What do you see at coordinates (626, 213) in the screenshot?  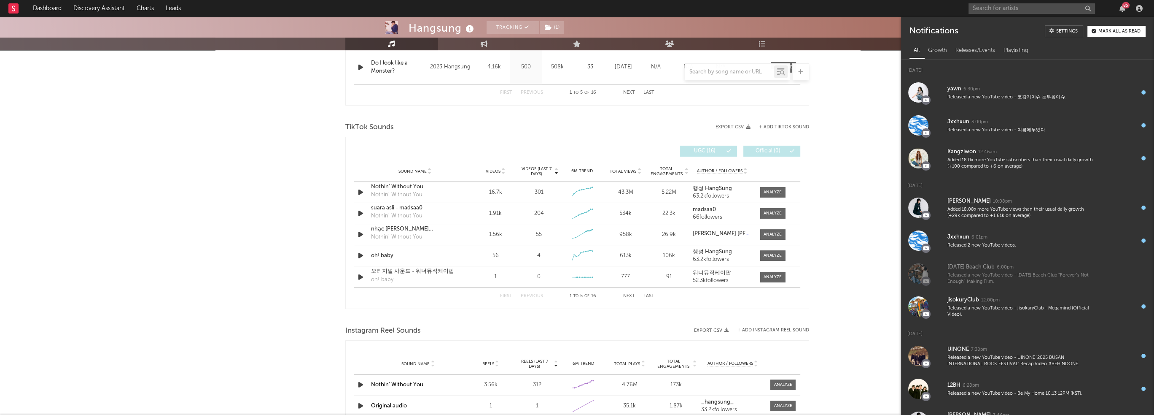 I see `div: 534k` at bounding box center [626, 213].